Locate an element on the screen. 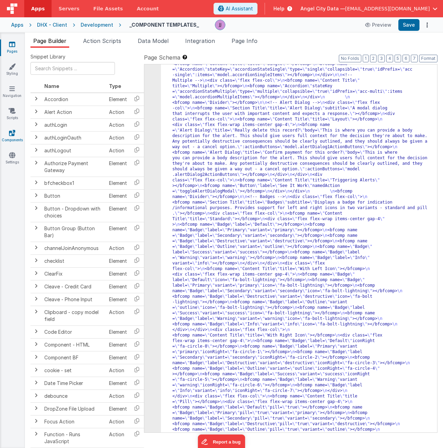 The height and width of the screenshot is (448, 443). span: Help is located at coordinates (279, 9).